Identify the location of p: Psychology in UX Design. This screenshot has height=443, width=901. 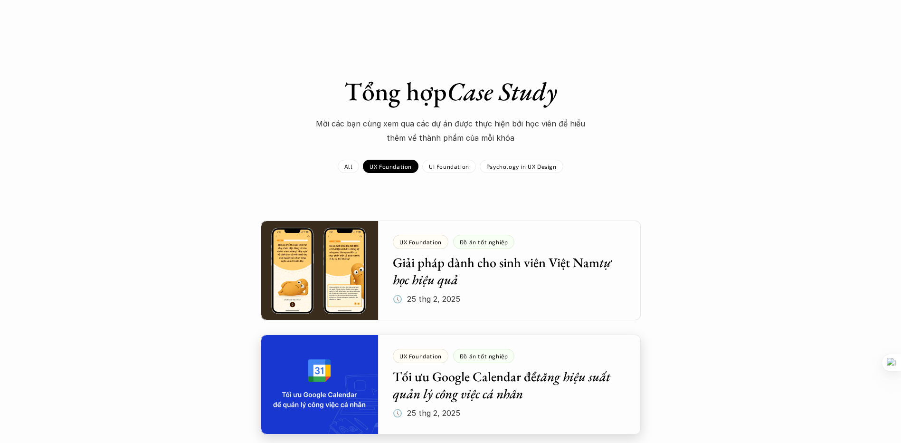
(522, 166).